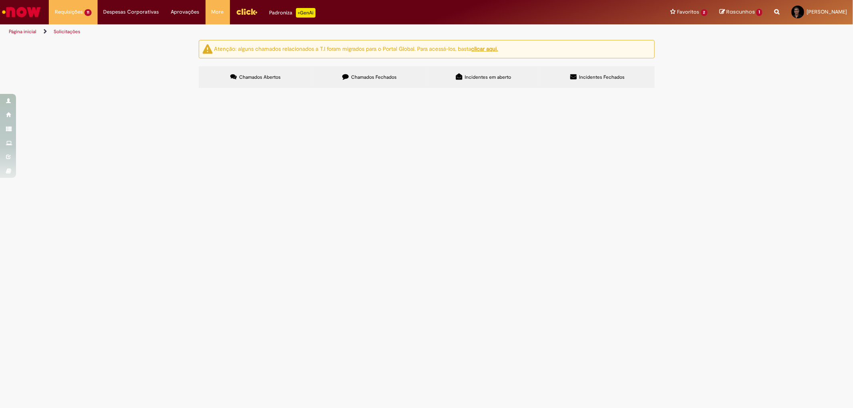 The width and height of the screenshot is (853, 408). What do you see at coordinates (485, 49) in the screenshot?
I see `a: clicar aqui.` at bounding box center [485, 49].